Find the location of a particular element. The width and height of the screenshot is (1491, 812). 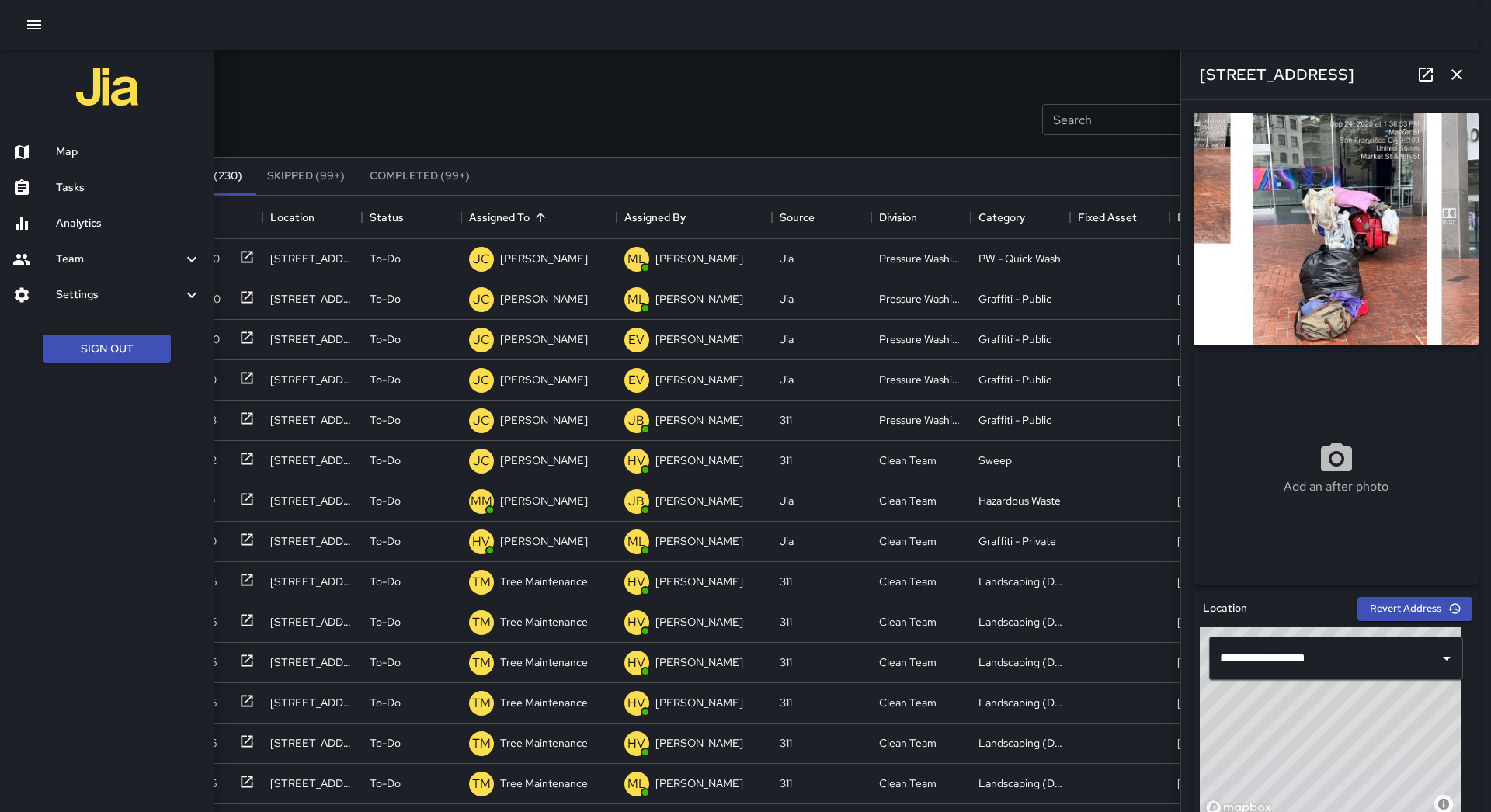

button: Sign Out is located at coordinates (107, 348).